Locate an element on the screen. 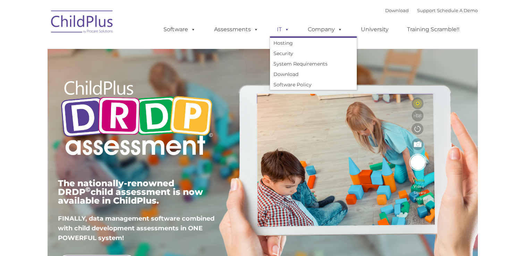 The height and width of the screenshot is (256, 525). span: The nationally-renowned DRDP child assessment is now available in ChildPlus. is located at coordinates (131, 192).